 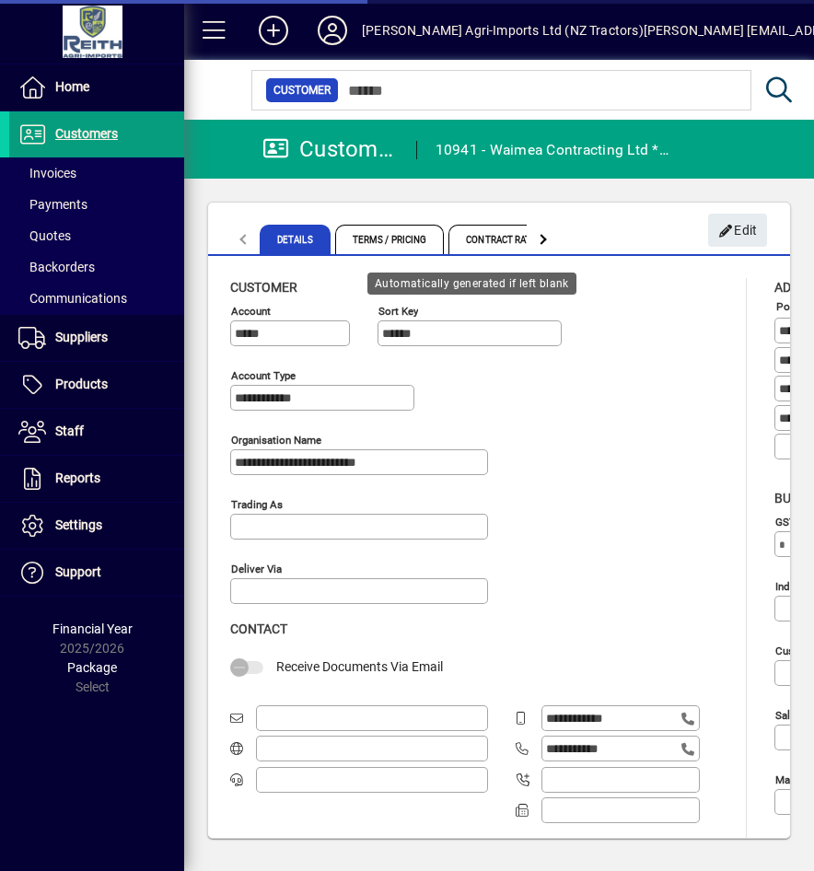 I want to click on mat-label: Deliver via, so click(x=256, y=569).